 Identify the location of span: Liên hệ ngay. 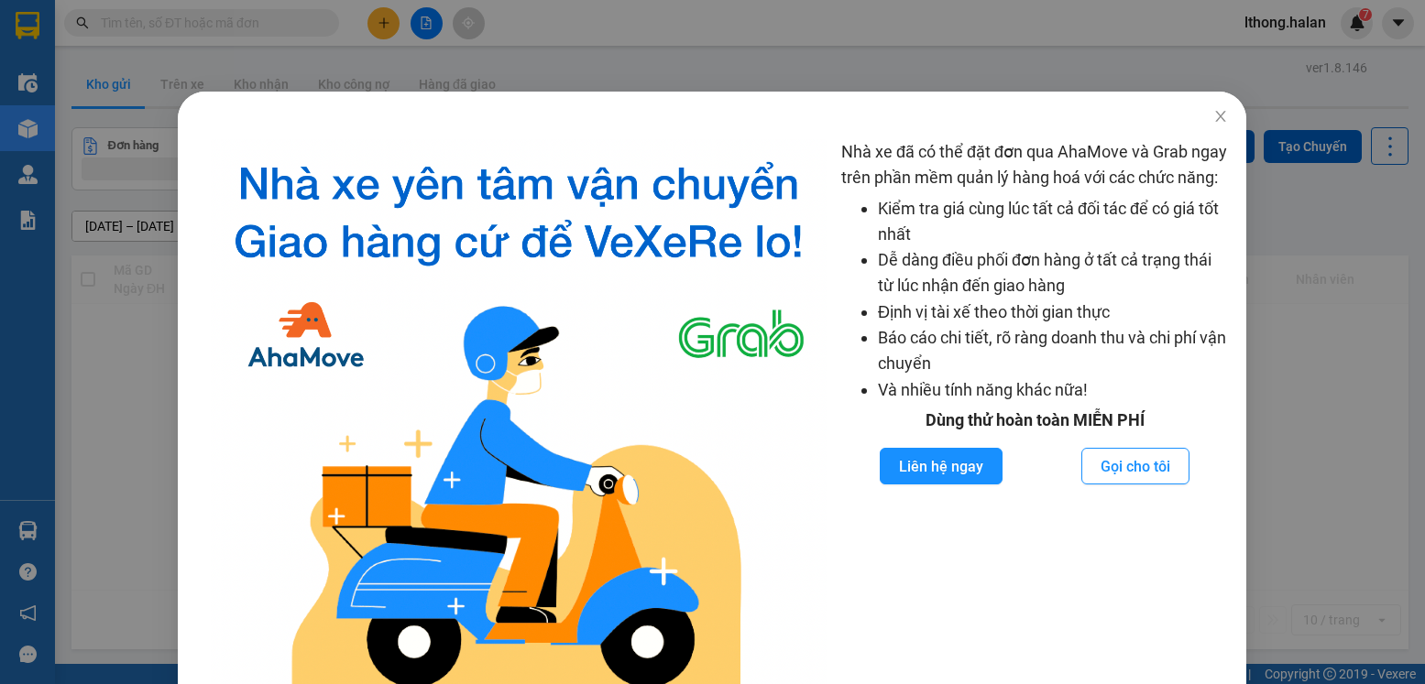
(942, 466).